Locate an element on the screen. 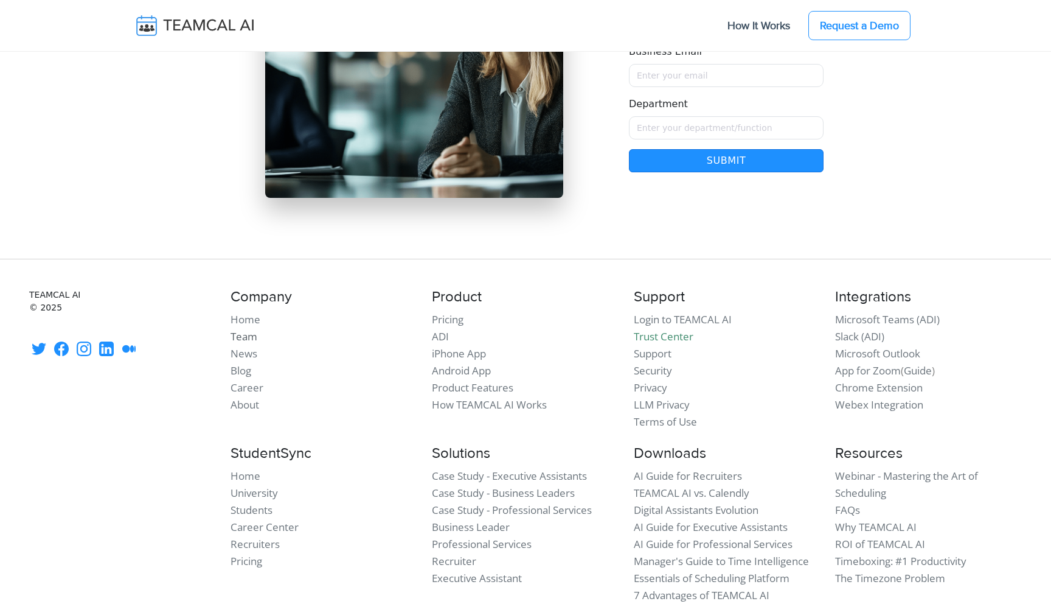  h4: Product is located at coordinates (525, 297).